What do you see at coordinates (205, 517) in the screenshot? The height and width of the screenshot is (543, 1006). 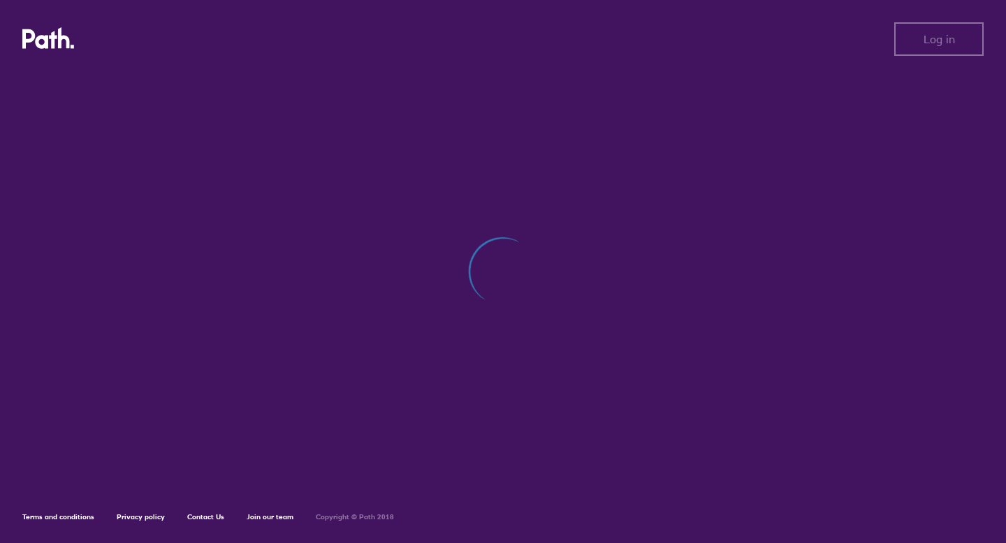 I see `a: Contact Us` at bounding box center [205, 517].